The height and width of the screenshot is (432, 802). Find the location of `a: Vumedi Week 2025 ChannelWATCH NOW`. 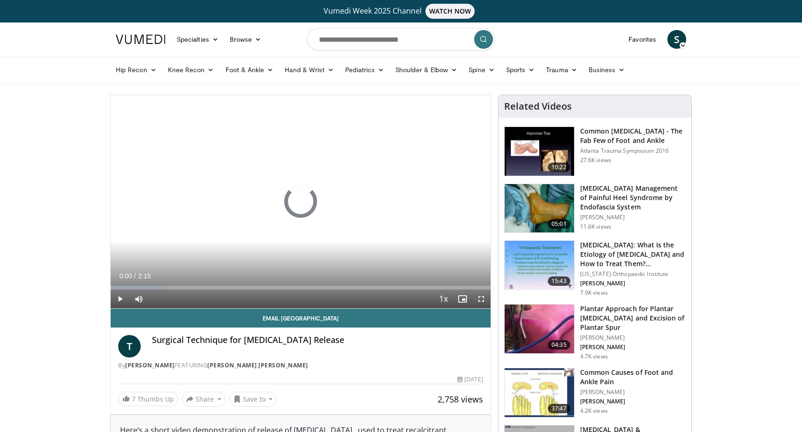

a: Vumedi Week 2025 ChannelWATCH NOW is located at coordinates (401, 11).